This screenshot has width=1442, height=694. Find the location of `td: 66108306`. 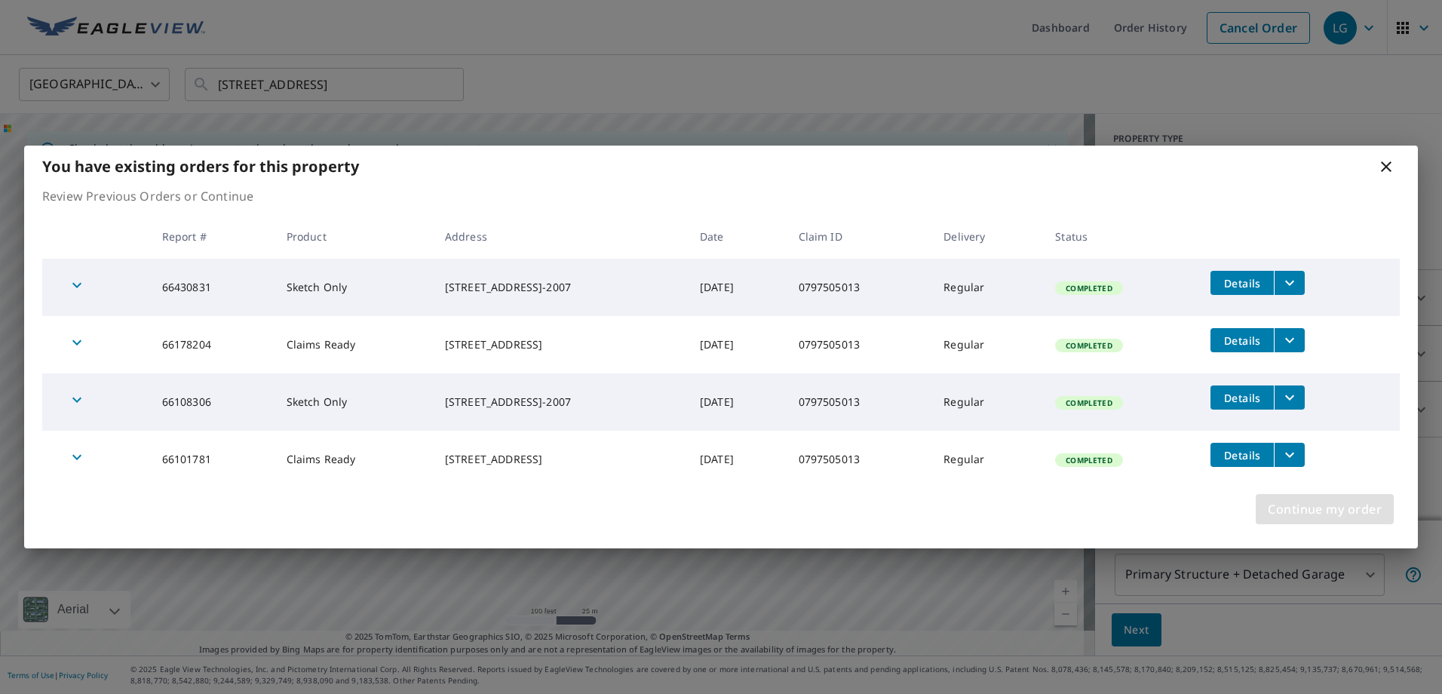

td: 66108306 is located at coordinates (212, 402).